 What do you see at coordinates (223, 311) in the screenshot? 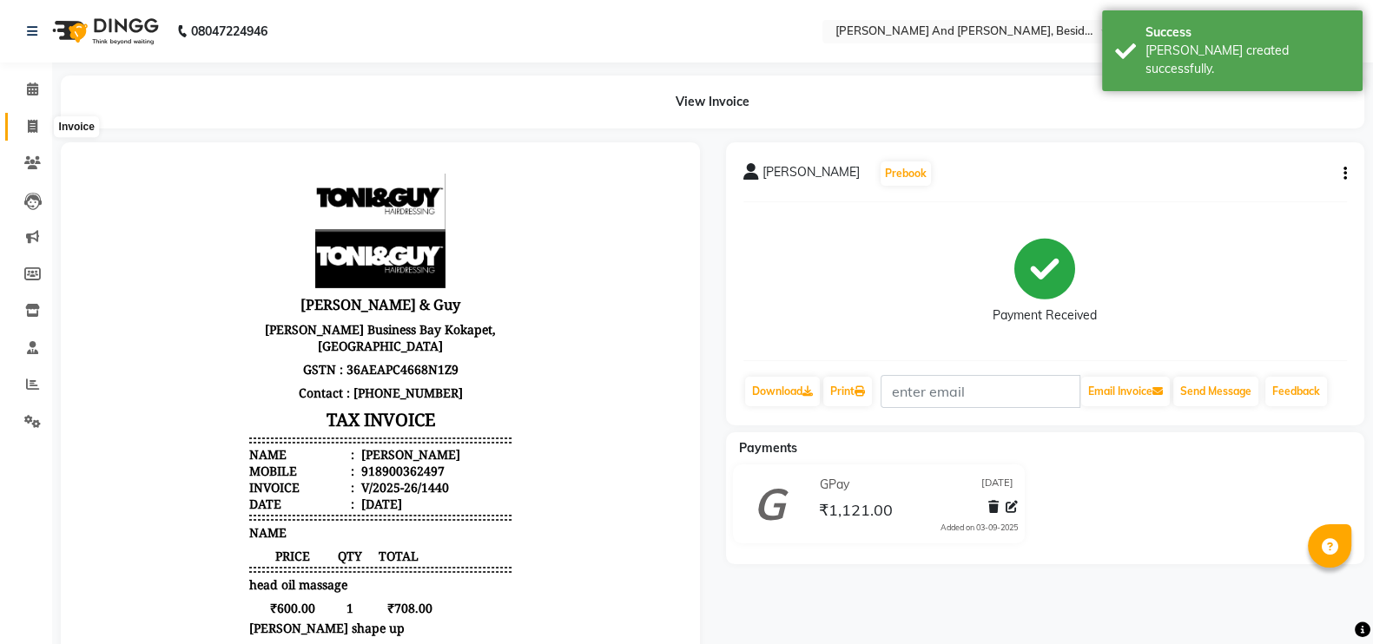
I see `div: Mobile` at bounding box center [223, 311].